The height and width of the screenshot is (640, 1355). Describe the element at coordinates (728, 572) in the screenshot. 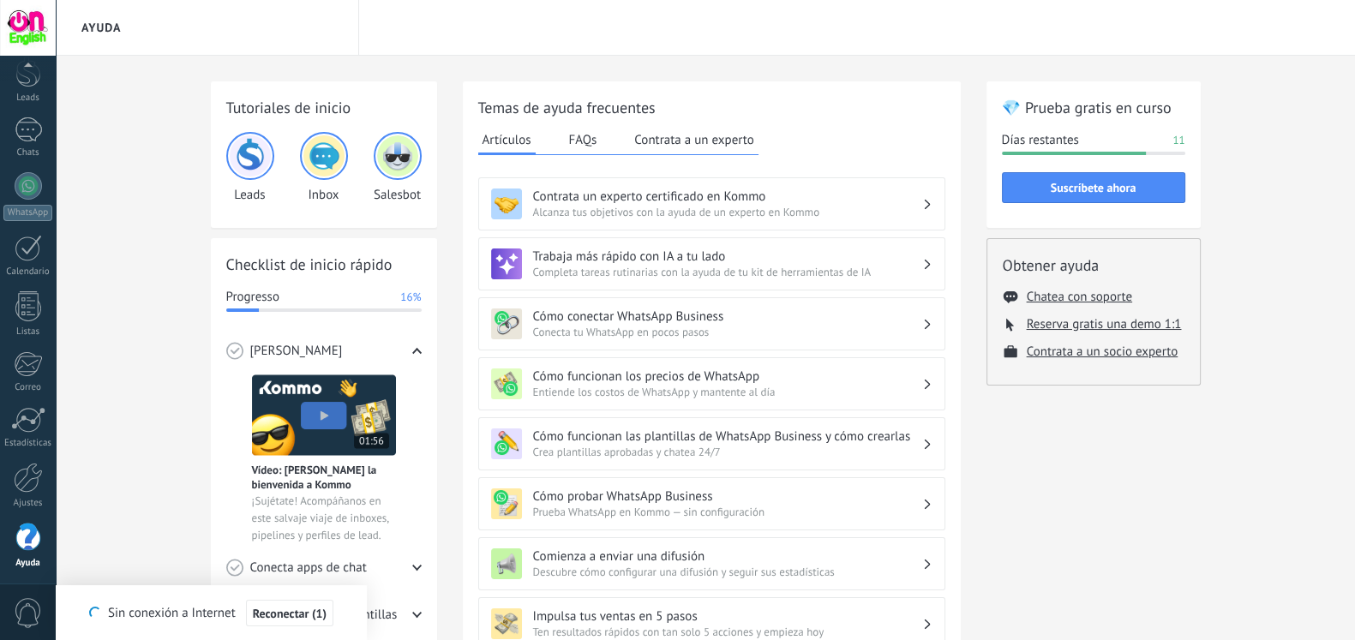

I see `span: Descubre cómo configurar una difusión y seguir sus estadísticas` at that location.